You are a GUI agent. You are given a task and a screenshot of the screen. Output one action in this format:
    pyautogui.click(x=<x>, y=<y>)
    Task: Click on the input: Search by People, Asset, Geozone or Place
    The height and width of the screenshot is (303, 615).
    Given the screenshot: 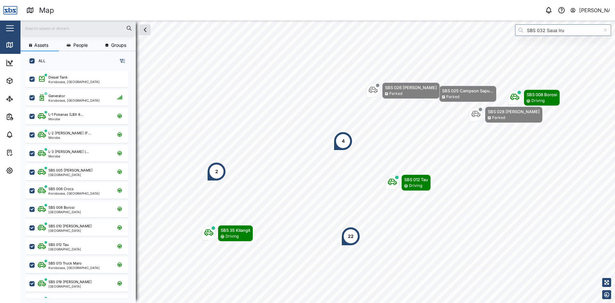 What is the action you would take?
    pyautogui.click(x=563, y=30)
    